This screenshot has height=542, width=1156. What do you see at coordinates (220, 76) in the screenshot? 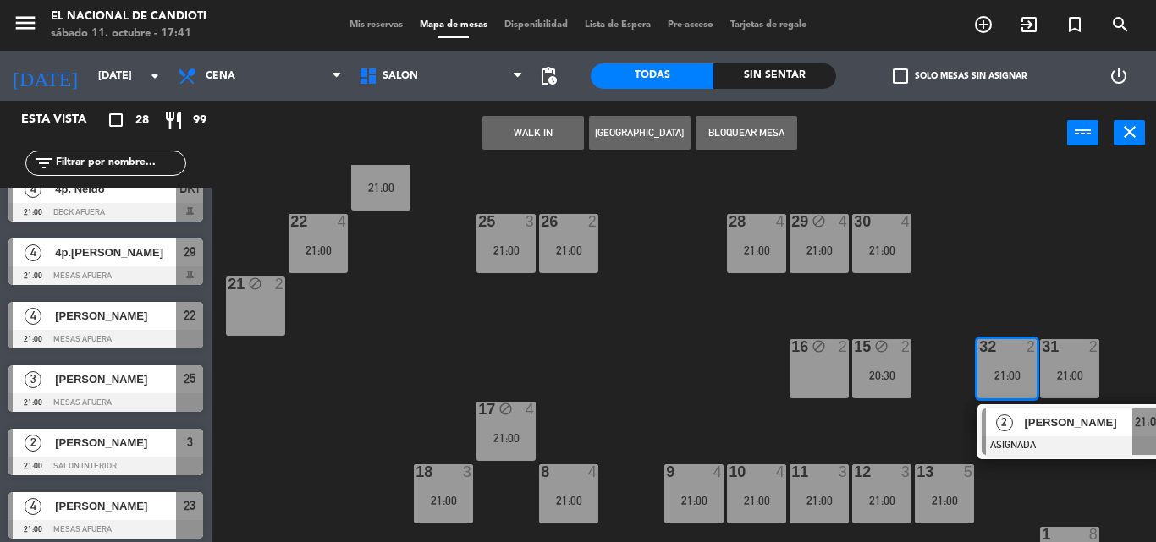
I see `span: Cena` at bounding box center [220, 76].